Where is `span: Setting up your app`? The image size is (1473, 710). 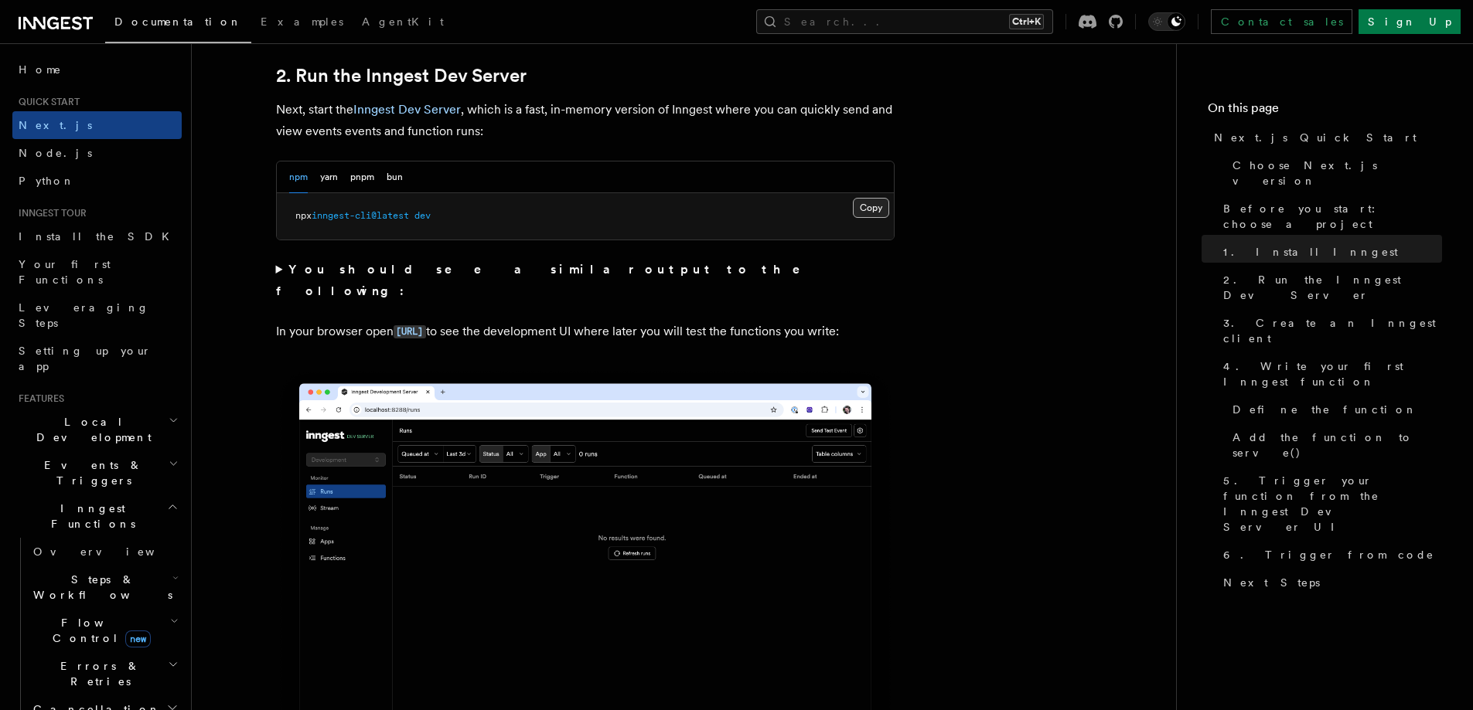
span: Setting up your app is located at coordinates (85, 359).